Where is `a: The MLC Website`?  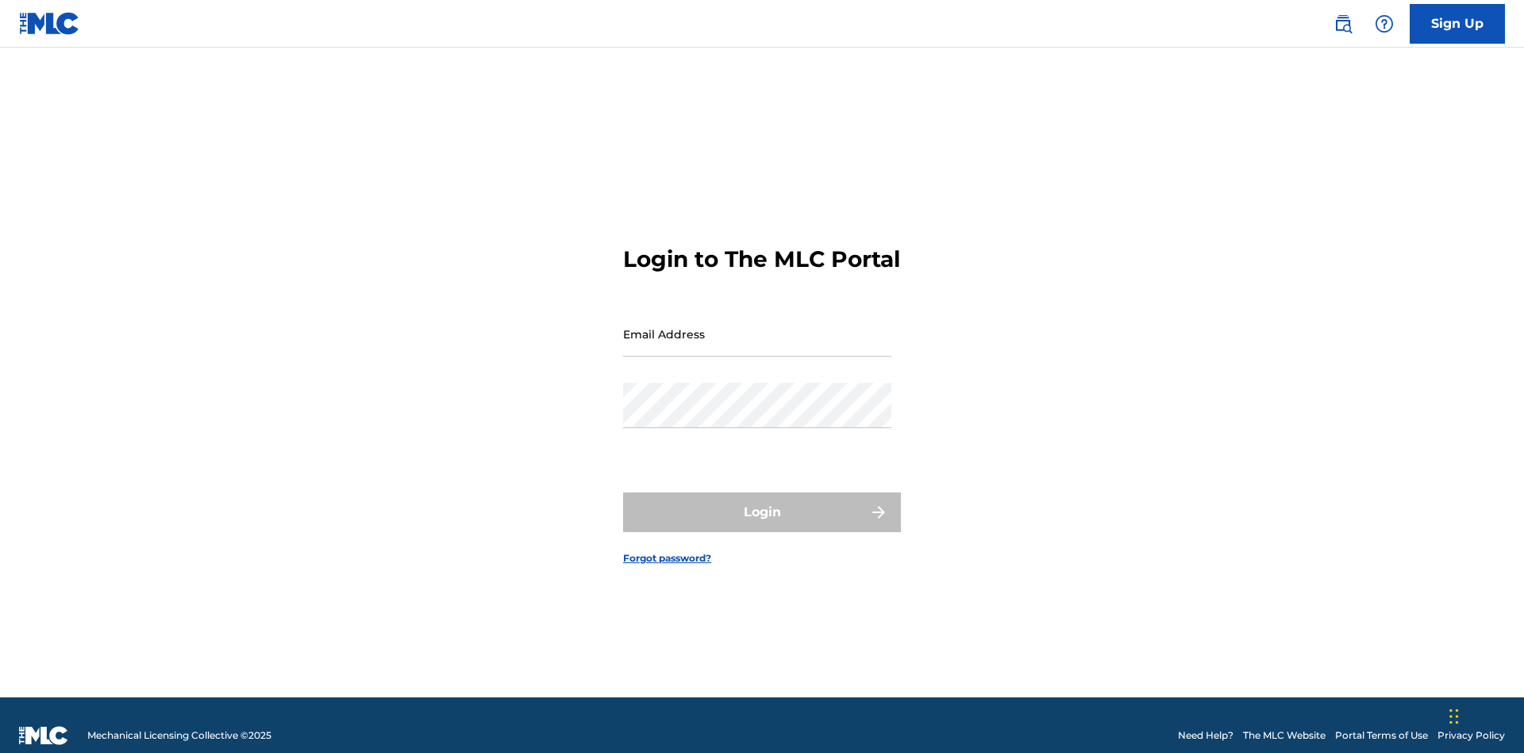 a: The MLC Website is located at coordinates (1285, 735).